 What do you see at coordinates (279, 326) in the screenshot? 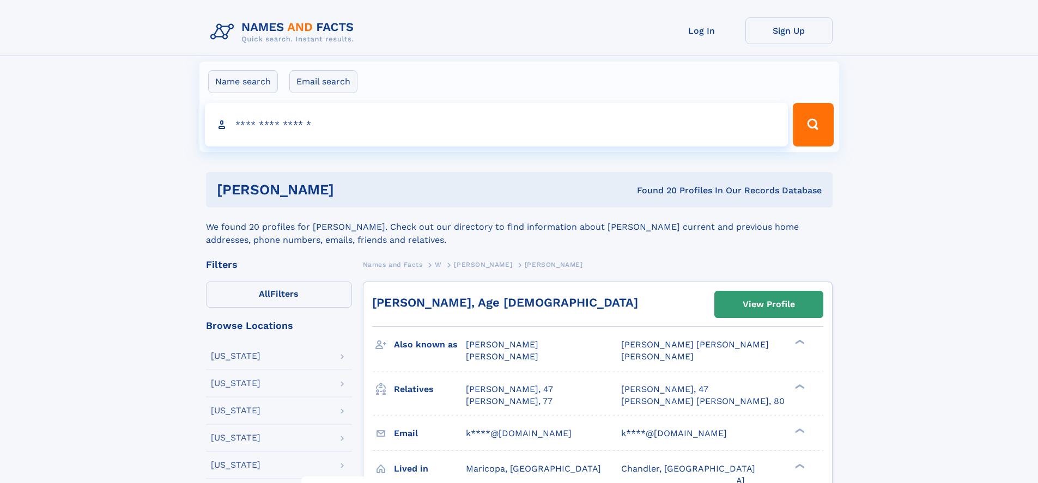
I see `div: Browse Locations` at bounding box center [279, 326].